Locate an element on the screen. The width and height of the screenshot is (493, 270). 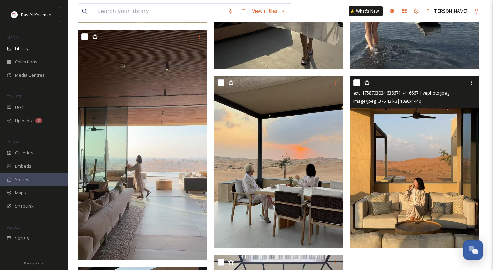
span: image/jpeg | 376.43 kB | 1080 x 1440 is located at coordinates (387, 101).